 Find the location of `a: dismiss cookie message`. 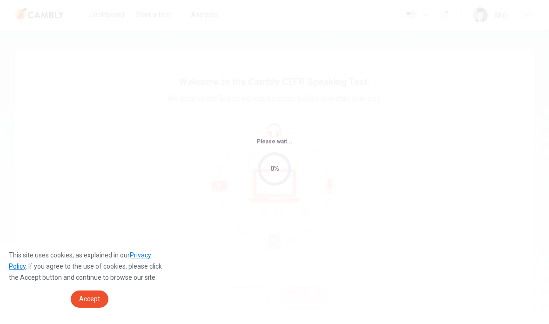

a: dismiss cookie message is located at coordinates (89, 299).